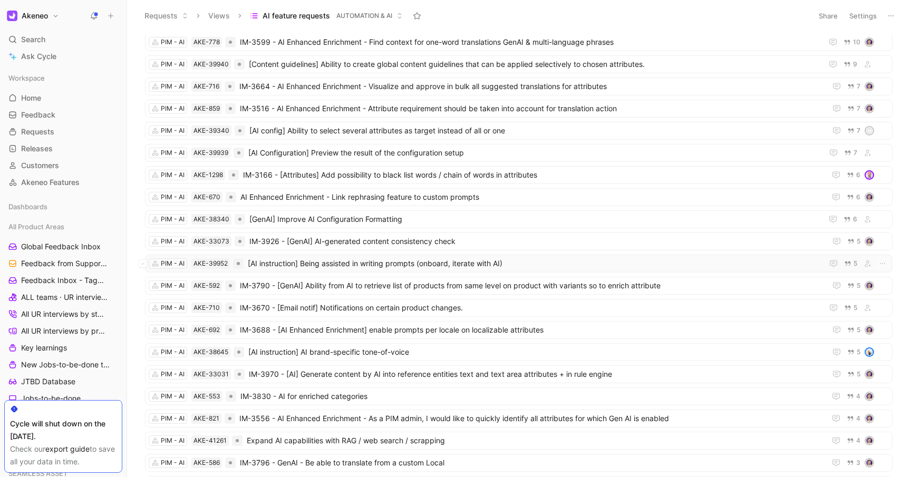  Describe the element at coordinates (63, 382) in the screenshot. I see `a: JTBD Database` at that location.